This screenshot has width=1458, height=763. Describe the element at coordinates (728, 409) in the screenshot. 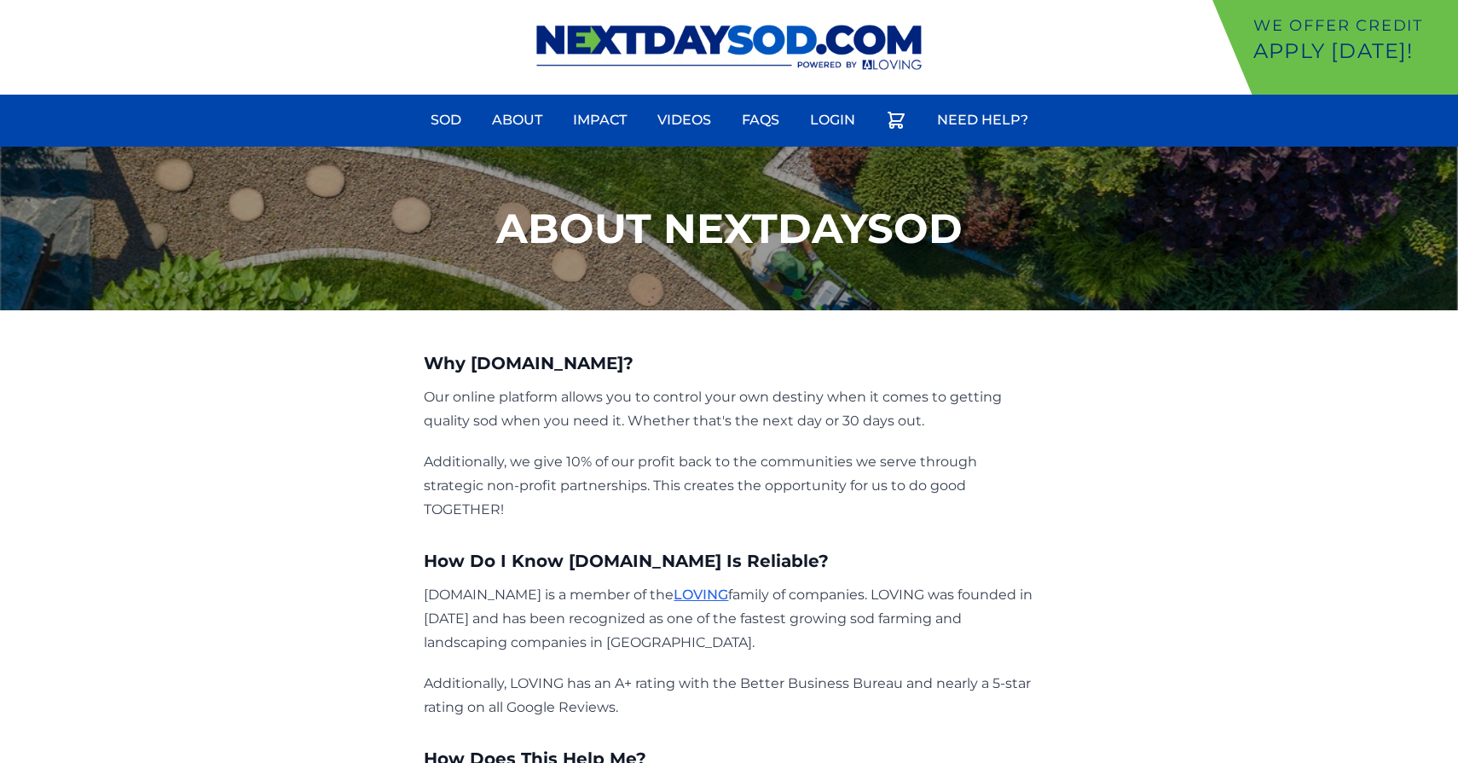

I see `p: Our online platform allows you to control your own destiny when it comes to getting quality sod w...` at that location.